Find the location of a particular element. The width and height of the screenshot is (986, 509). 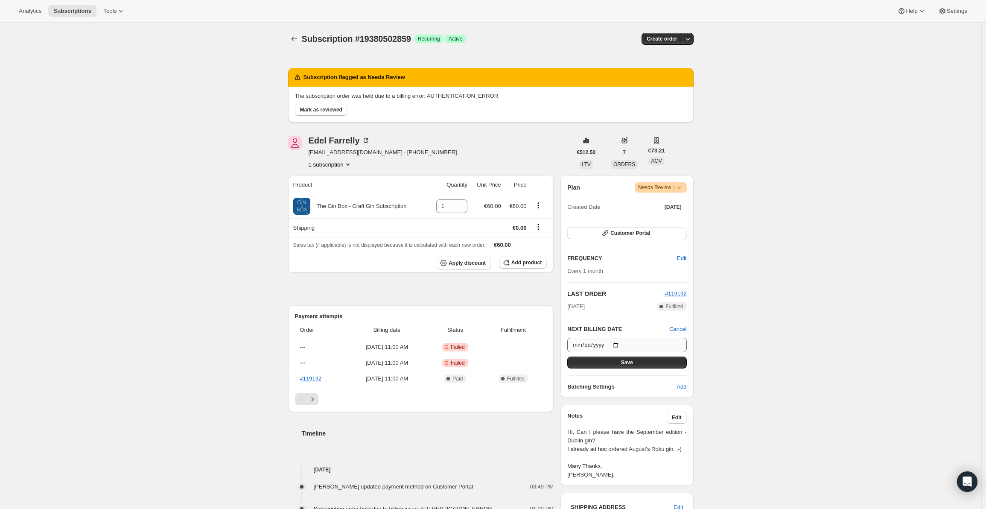

span: 7 is located at coordinates (624, 152).